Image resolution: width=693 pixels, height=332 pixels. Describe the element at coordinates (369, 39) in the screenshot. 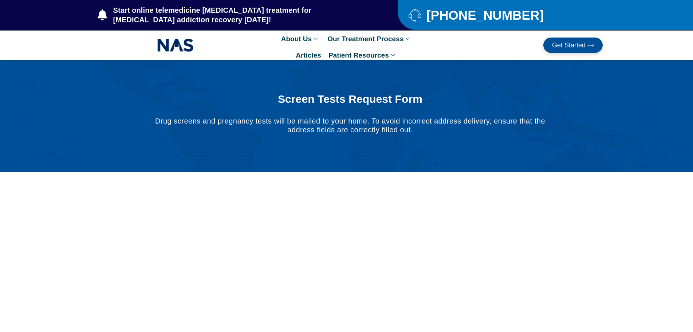

I see `a: Our Treatment Process` at that location.